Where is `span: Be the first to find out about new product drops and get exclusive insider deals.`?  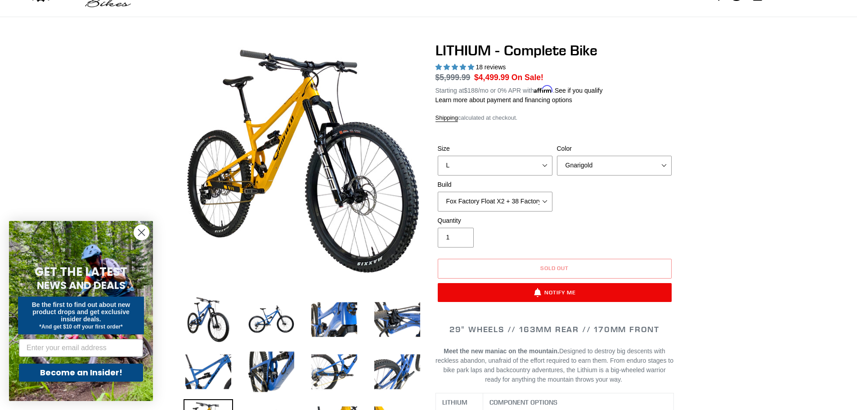 span: Be the first to find out about new product drops and get exclusive insider deals. is located at coordinates (81, 312).